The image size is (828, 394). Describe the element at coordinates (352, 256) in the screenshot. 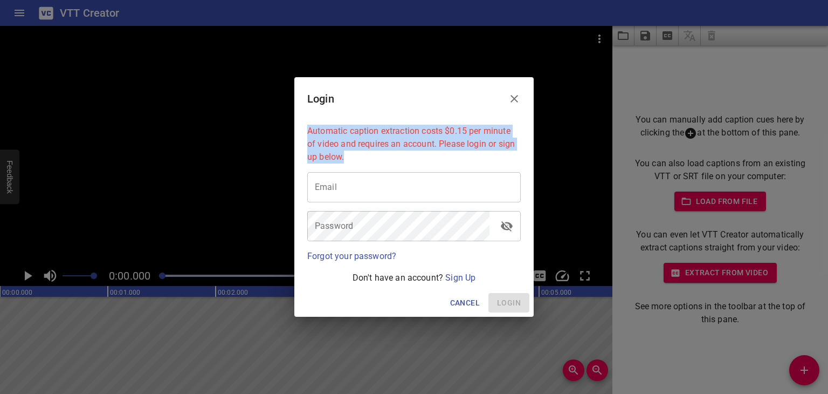

I see `a: Forgot your password?` at that location.